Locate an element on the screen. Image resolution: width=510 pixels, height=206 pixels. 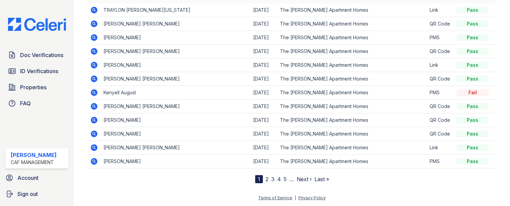
span: Doc Verifications is located at coordinates (42, 55).